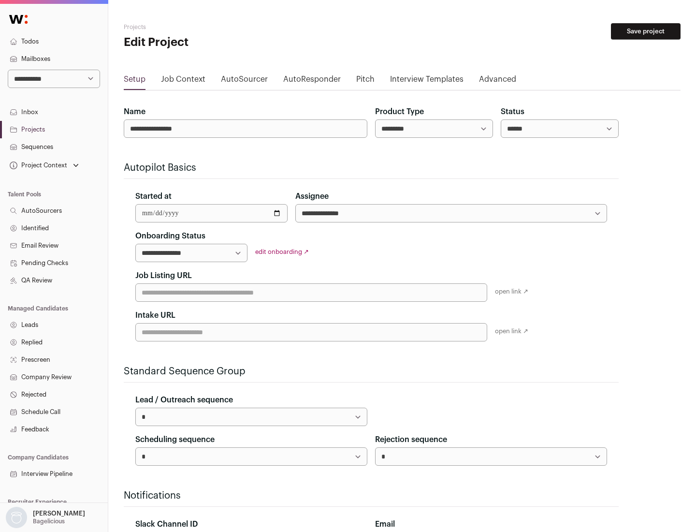 This screenshot has width=696, height=532. I want to click on label: Onboarding Status, so click(170, 236).